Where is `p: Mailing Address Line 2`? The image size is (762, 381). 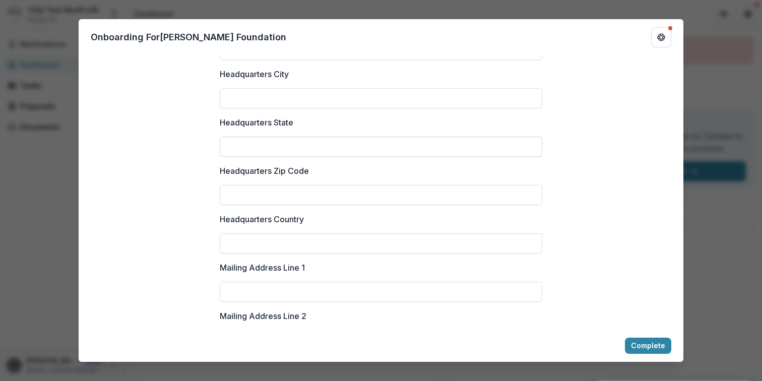
p: Mailing Address Line 2 is located at coordinates (263, 316).